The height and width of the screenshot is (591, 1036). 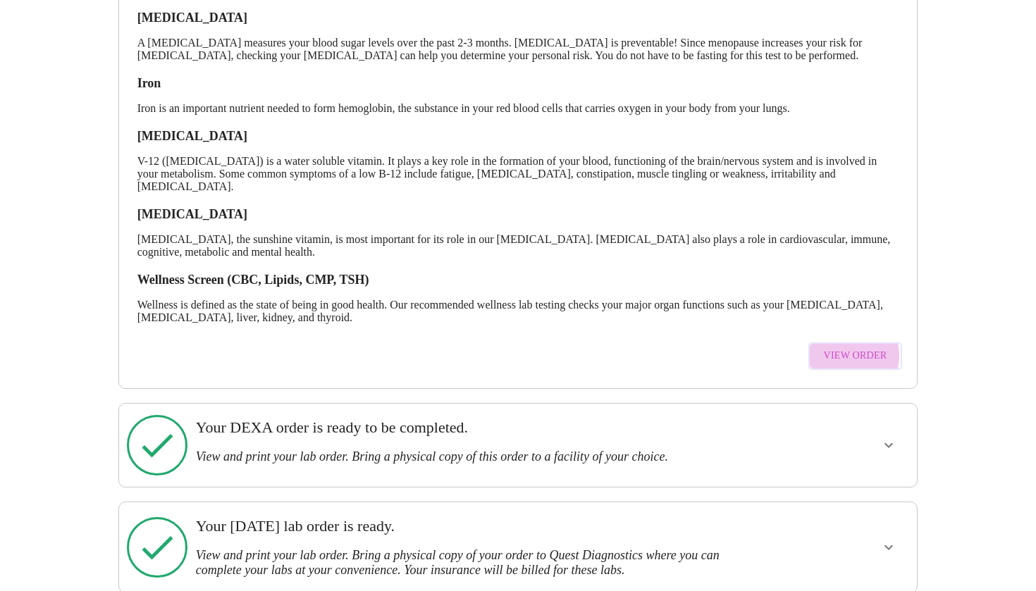 I want to click on button: View Order, so click(x=855, y=356).